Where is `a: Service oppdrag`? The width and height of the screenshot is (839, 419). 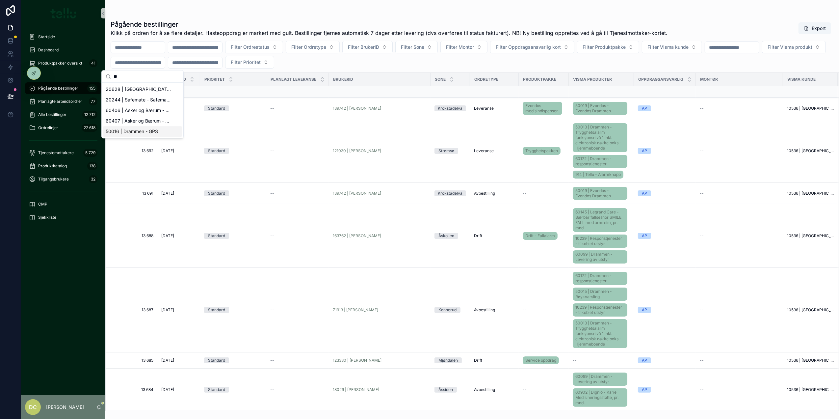 a: Service oppdrag is located at coordinates (541, 360).